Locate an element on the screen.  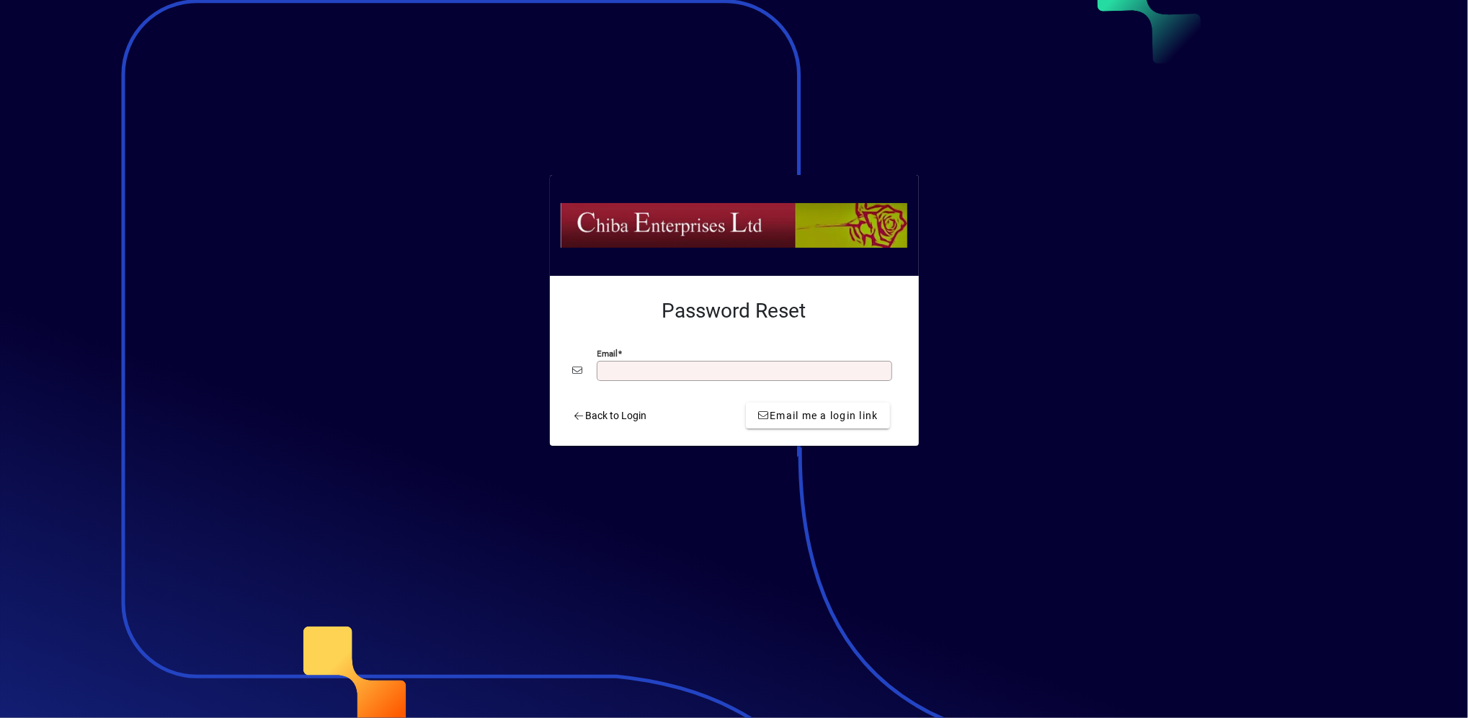
span: Email me a login link is located at coordinates (818, 416).